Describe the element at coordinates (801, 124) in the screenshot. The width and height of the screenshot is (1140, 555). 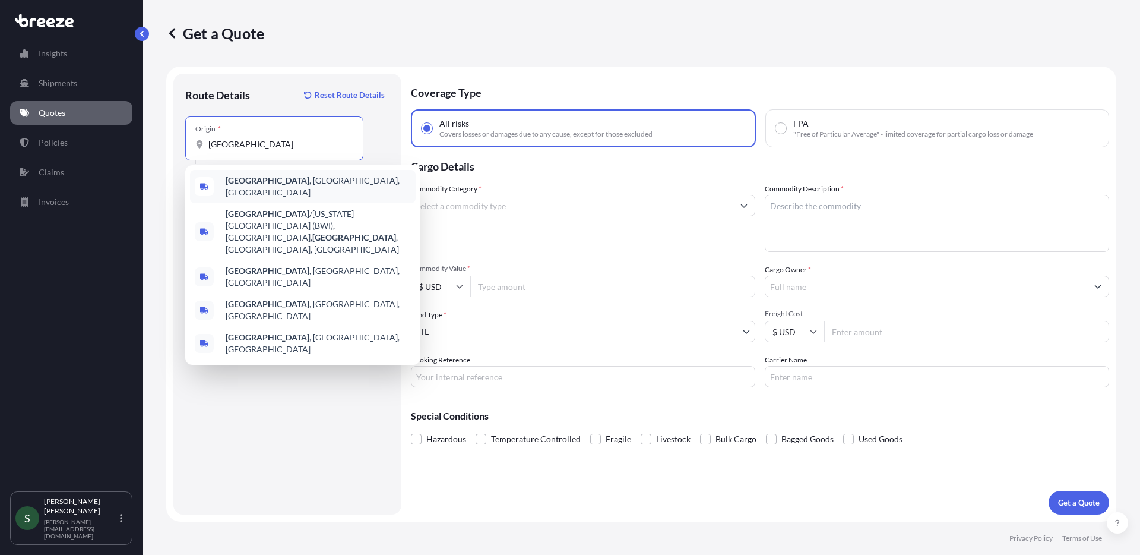
I see `span: FPA` at that location.